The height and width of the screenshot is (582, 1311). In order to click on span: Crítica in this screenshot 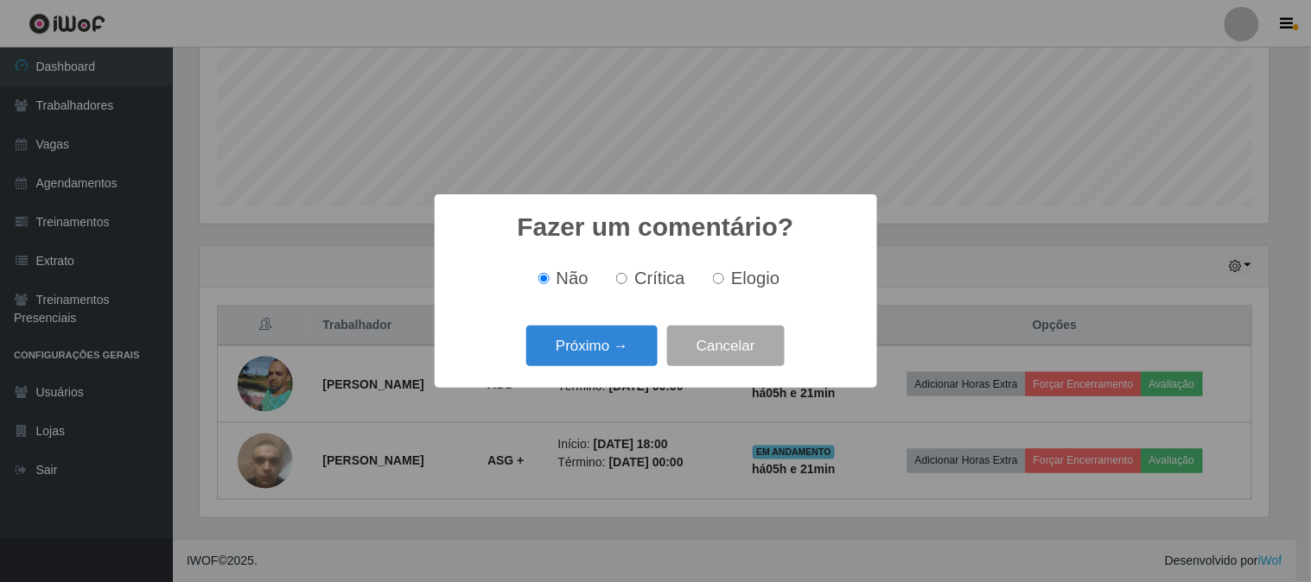, I will do `click(659, 278)`.